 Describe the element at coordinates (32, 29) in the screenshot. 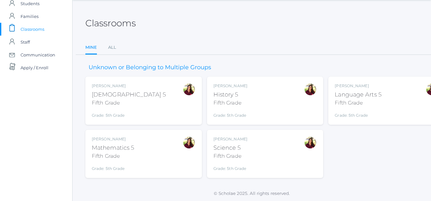

I see `span: Classrooms` at that location.